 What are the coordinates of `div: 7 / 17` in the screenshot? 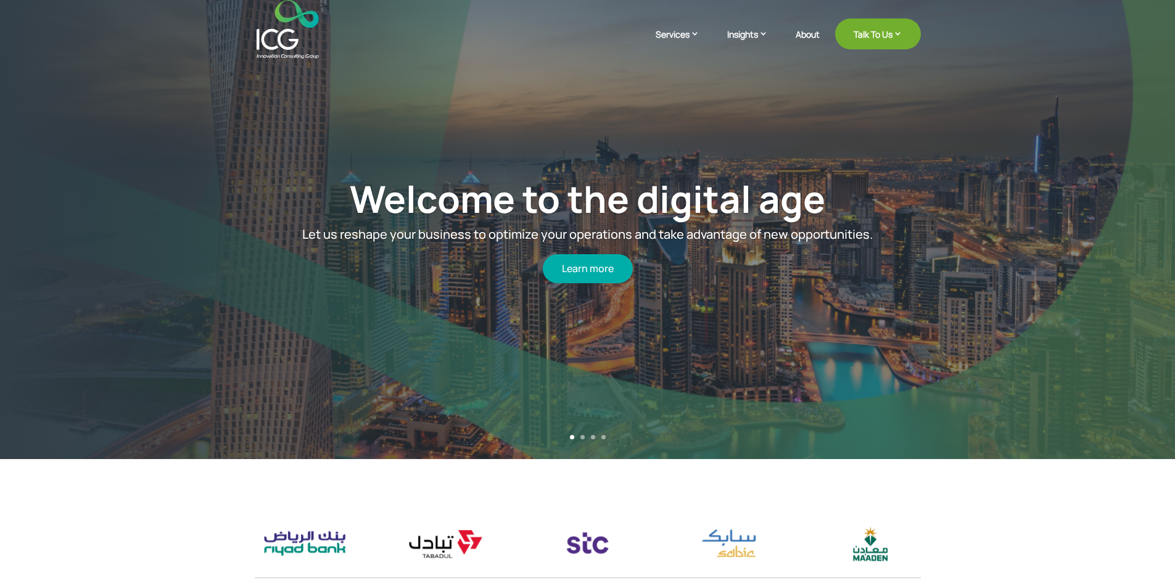 It's located at (587, 544).